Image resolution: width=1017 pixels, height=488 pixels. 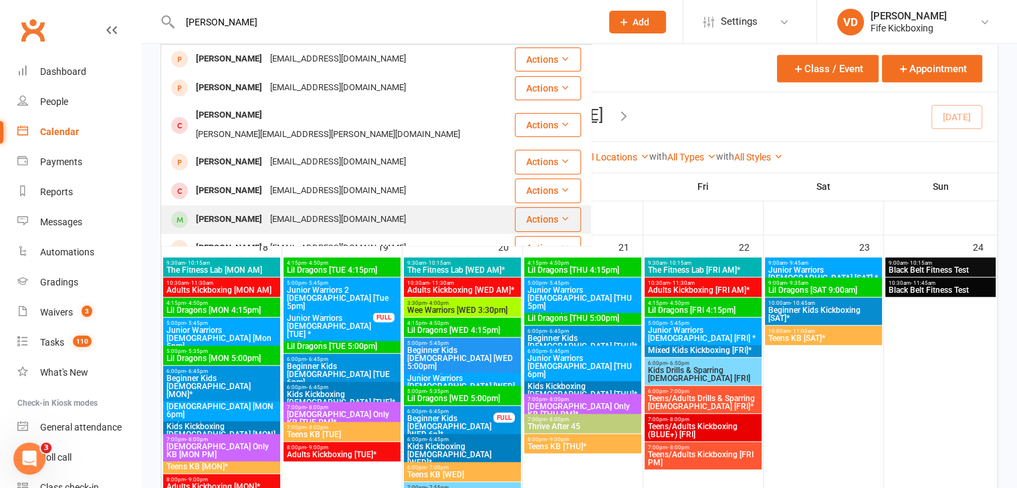 What do you see at coordinates (462, 330) in the screenshot?
I see `span: Lil Dragons [WED 4:15pm]` at bounding box center [462, 330].